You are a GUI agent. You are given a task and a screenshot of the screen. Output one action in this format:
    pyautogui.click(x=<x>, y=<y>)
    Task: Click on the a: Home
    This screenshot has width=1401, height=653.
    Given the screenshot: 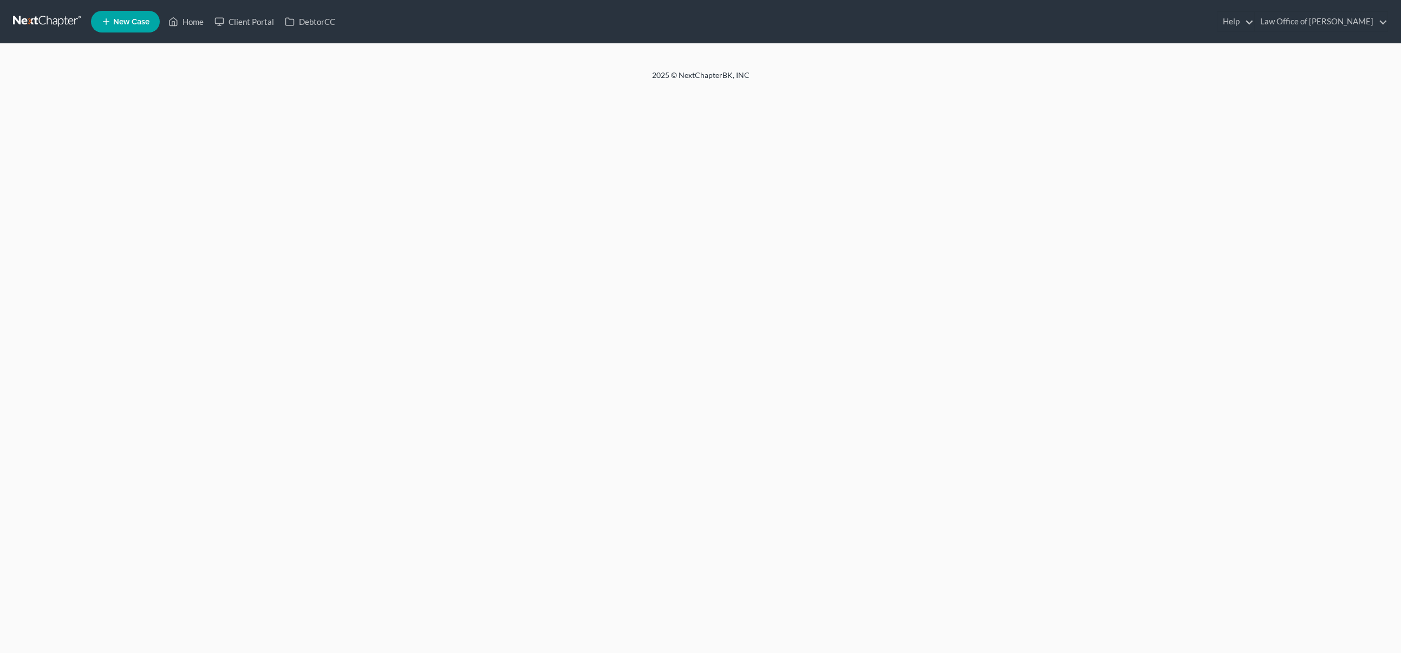 What is the action you would take?
    pyautogui.click(x=186, y=22)
    